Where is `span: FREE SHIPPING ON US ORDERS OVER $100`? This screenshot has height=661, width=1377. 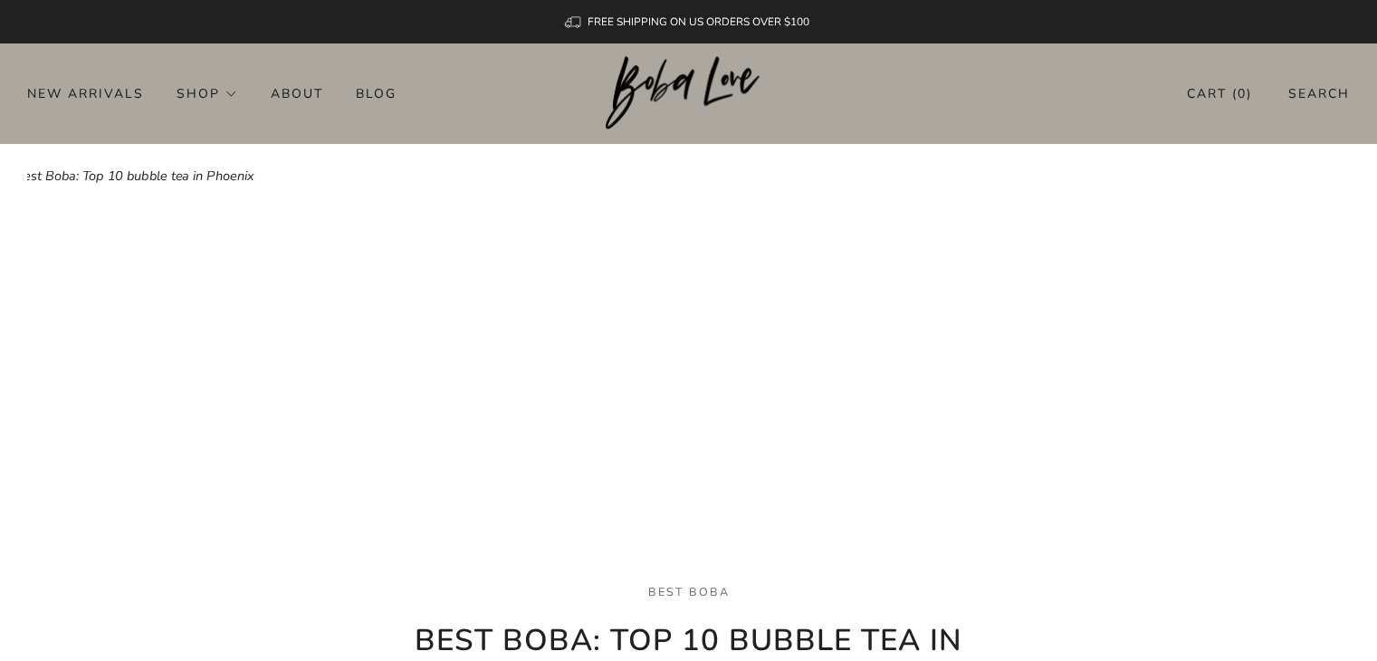
span: FREE SHIPPING ON US ORDERS OVER $100 is located at coordinates (698, 22).